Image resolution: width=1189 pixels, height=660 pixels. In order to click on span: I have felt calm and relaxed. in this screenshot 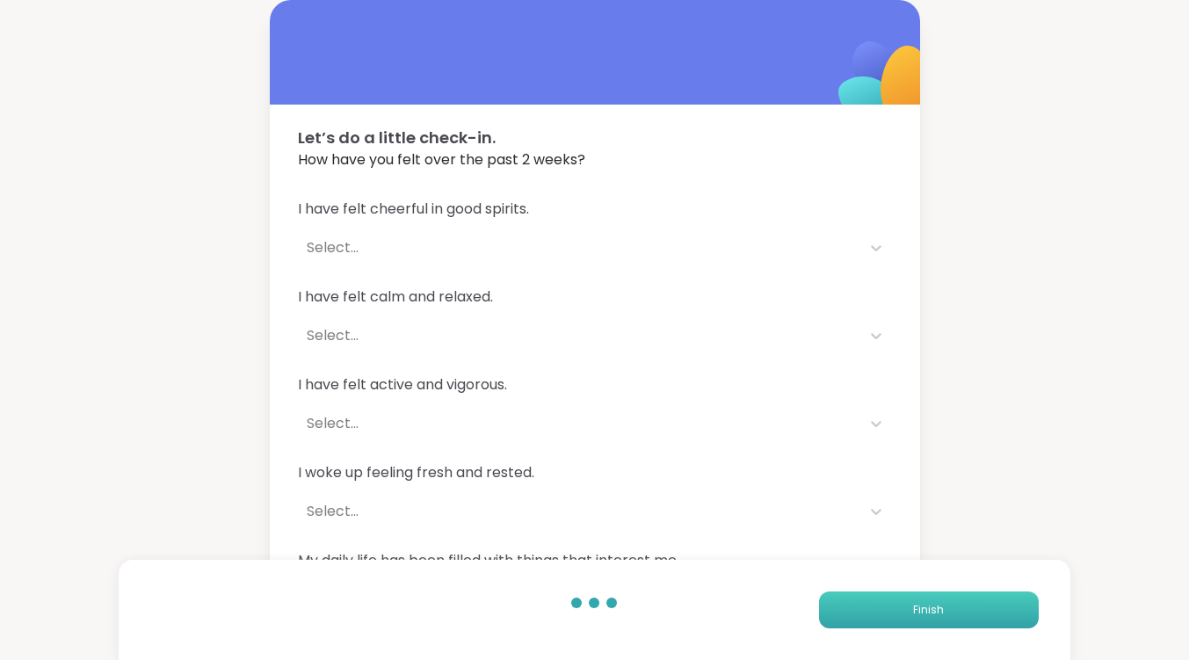, I will do `click(595, 297)`.